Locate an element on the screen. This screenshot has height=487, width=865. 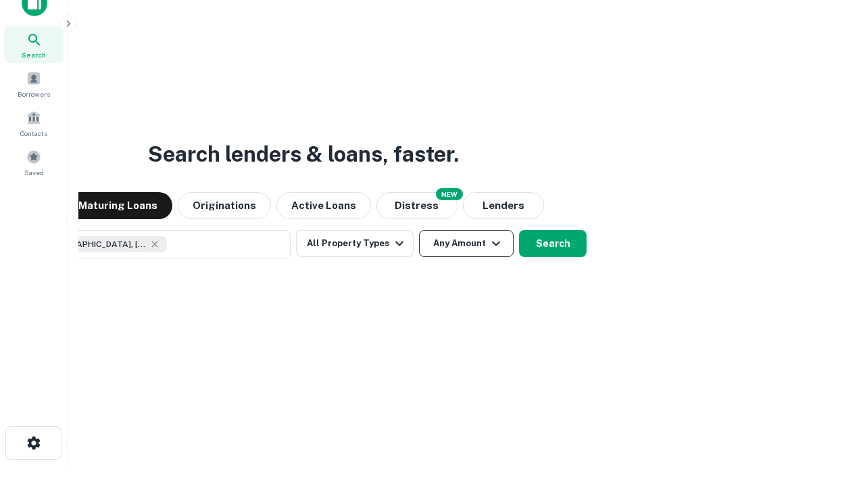
button: Any Amount is located at coordinates (466, 243).